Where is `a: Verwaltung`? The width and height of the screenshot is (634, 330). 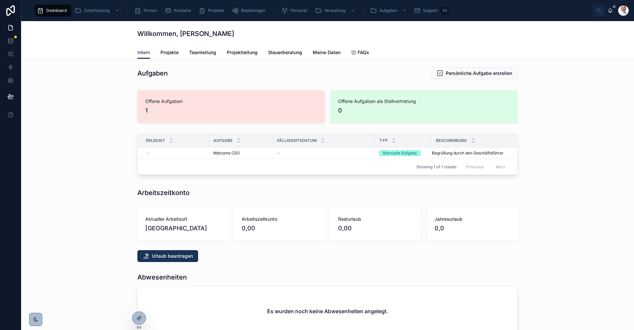
a: Verwaltung is located at coordinates (336, 11).